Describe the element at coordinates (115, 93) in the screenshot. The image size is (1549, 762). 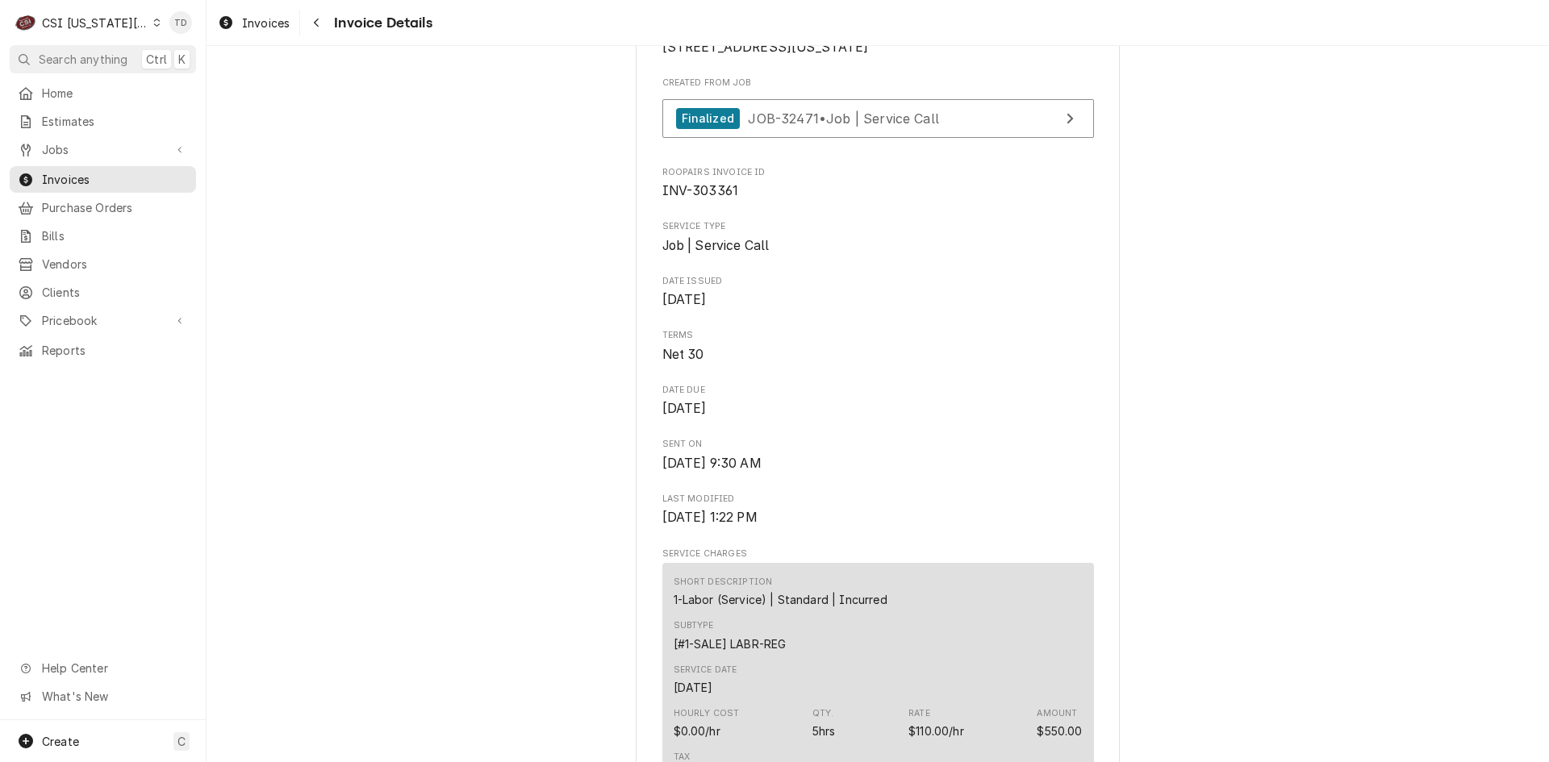
I see `span: Home` at that location.